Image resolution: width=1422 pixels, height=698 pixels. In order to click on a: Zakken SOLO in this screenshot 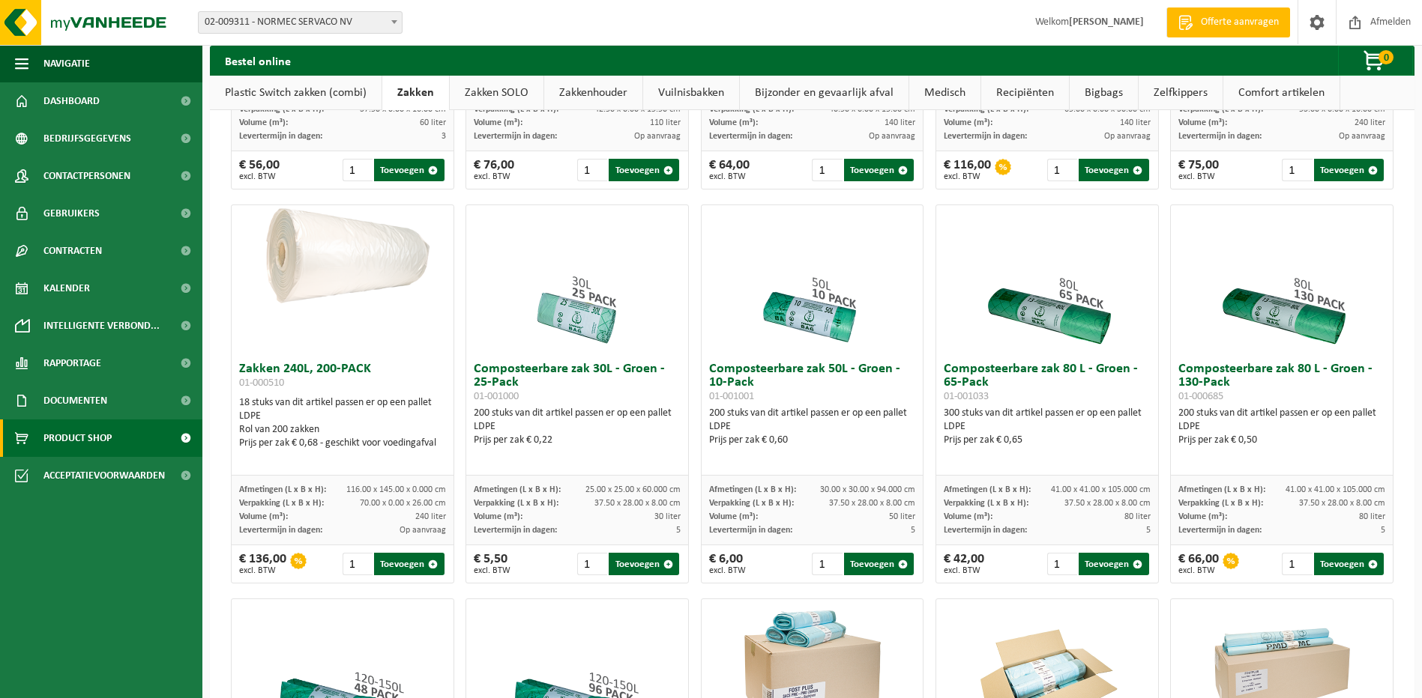, I will do `click(496, 93)`.